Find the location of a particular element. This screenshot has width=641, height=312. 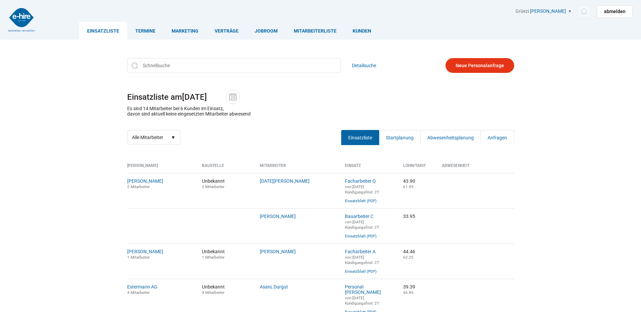

a: Kunden is located at coordinates (362, 31).